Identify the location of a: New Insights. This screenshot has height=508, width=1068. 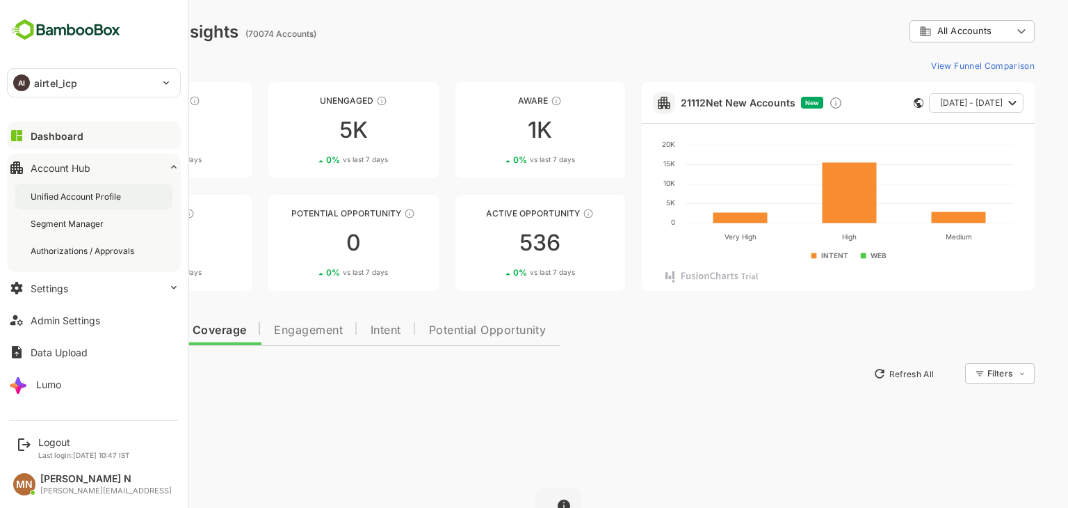
(84, 373).